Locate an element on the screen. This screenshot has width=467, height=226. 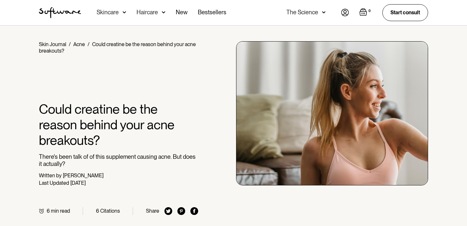
img: pinterest icon is located at coordinates (181, 211).